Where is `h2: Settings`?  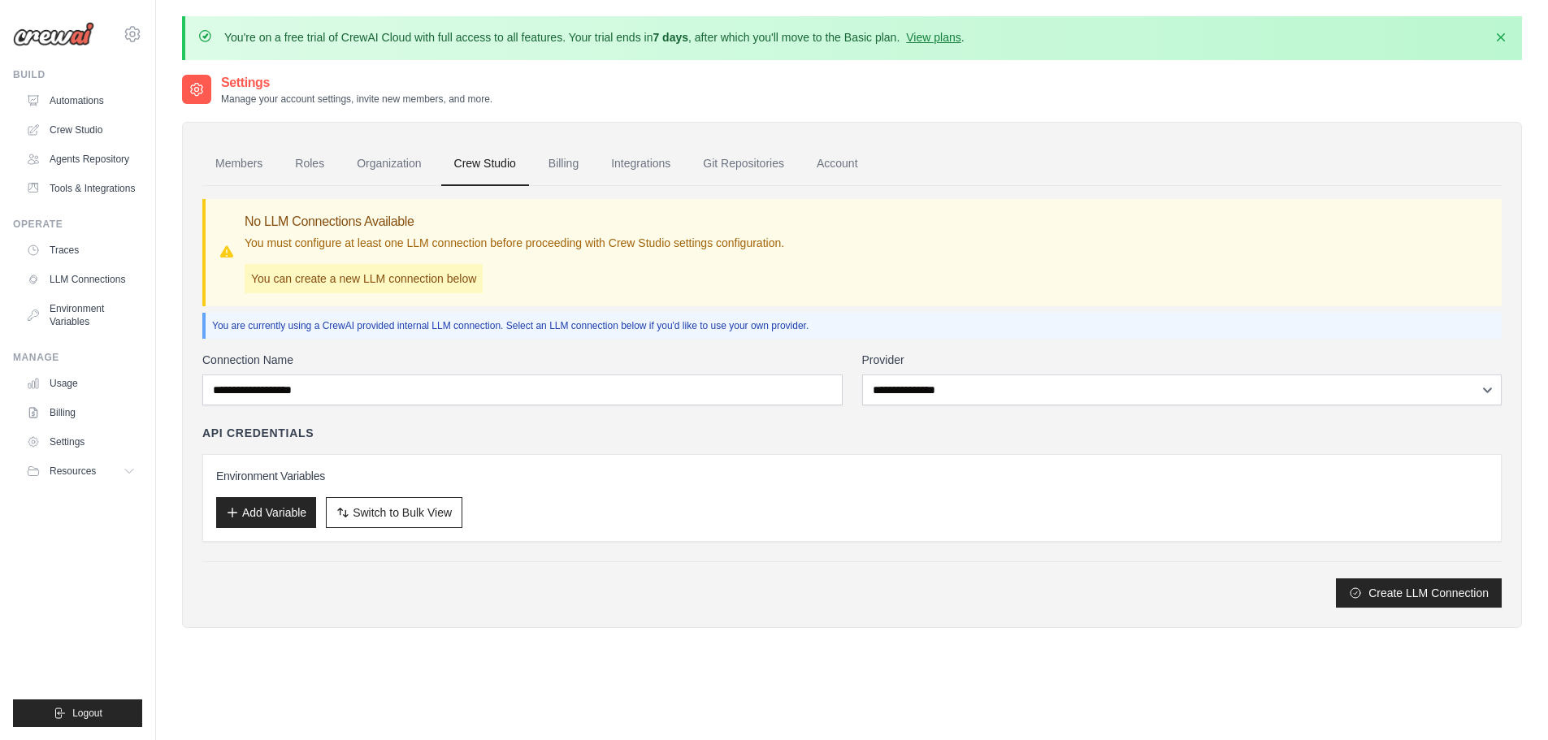 h2: Settings is located at coordinates (357, 83).